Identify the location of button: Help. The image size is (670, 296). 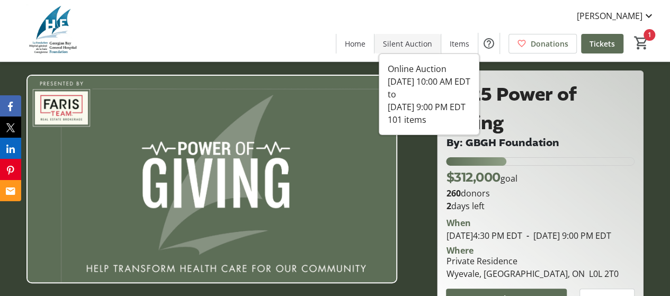
(489, 43).